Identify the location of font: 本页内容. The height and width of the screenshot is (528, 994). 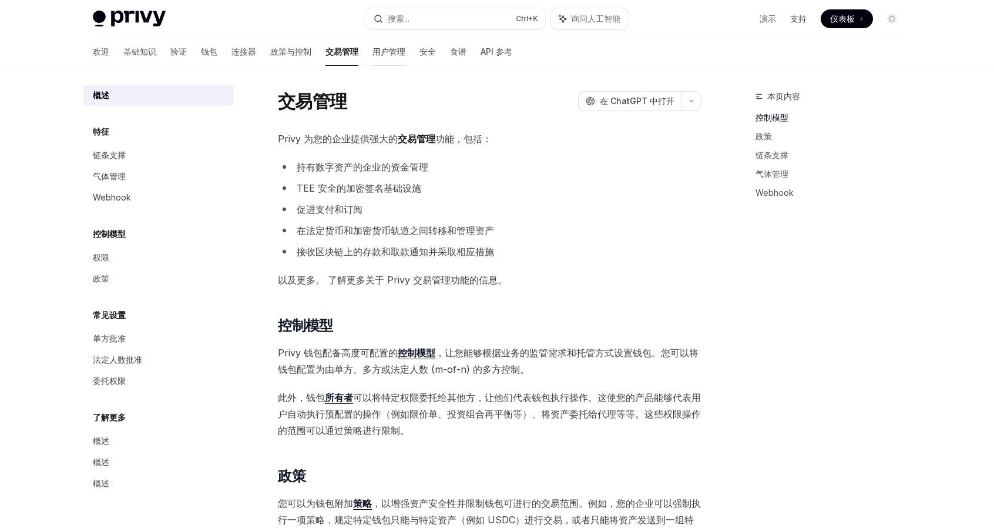
(784, 96).